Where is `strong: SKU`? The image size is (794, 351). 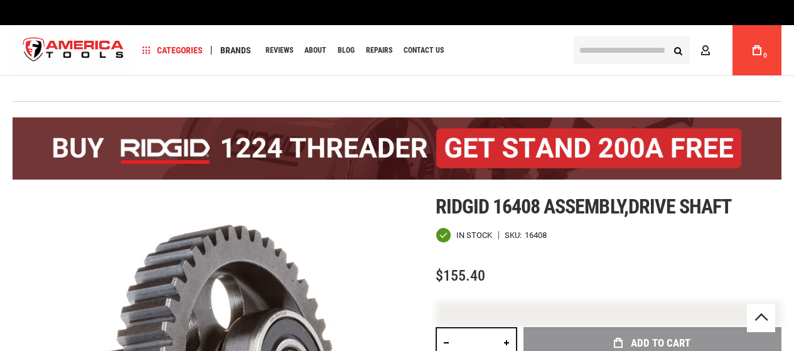
strong: SKU is located at coordinates (515, 235).